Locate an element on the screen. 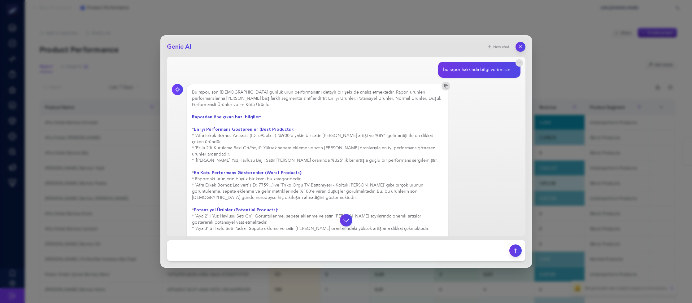 The width and height of the screenshot is (692, 303). button: New chat is located at coordinates (498, 47).